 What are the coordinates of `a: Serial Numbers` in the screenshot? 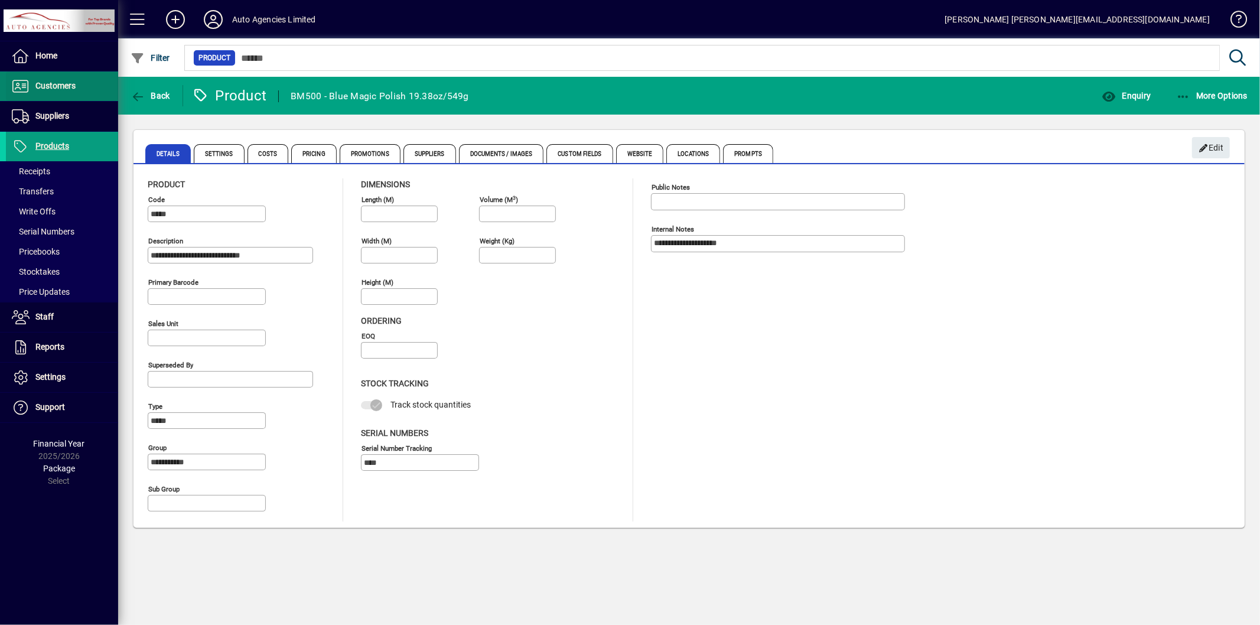 It's located at (62, 232).